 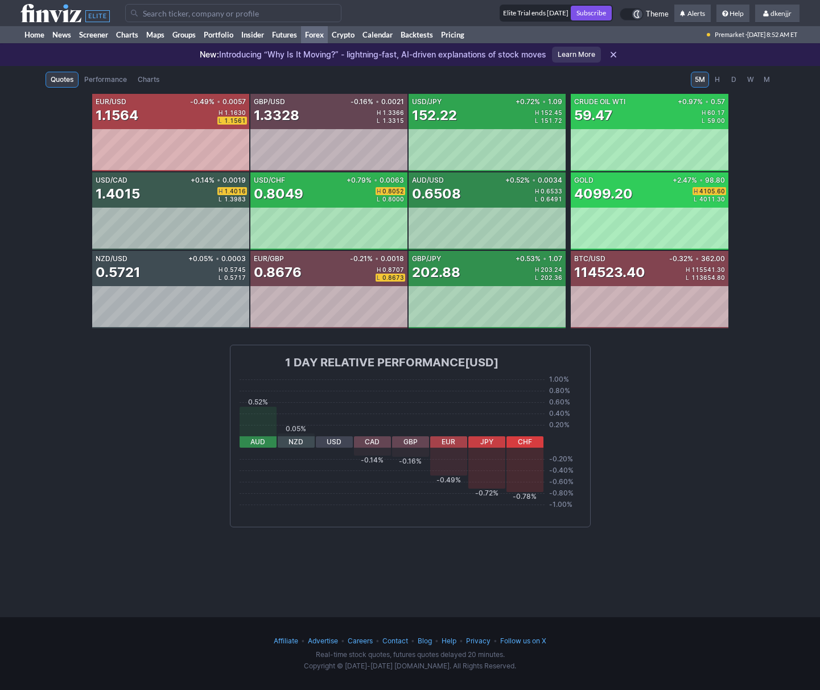 What do you see at coordinates (716, 113) in the screenshot?
I see `span: 60.17` at bounding box center [716, 113].